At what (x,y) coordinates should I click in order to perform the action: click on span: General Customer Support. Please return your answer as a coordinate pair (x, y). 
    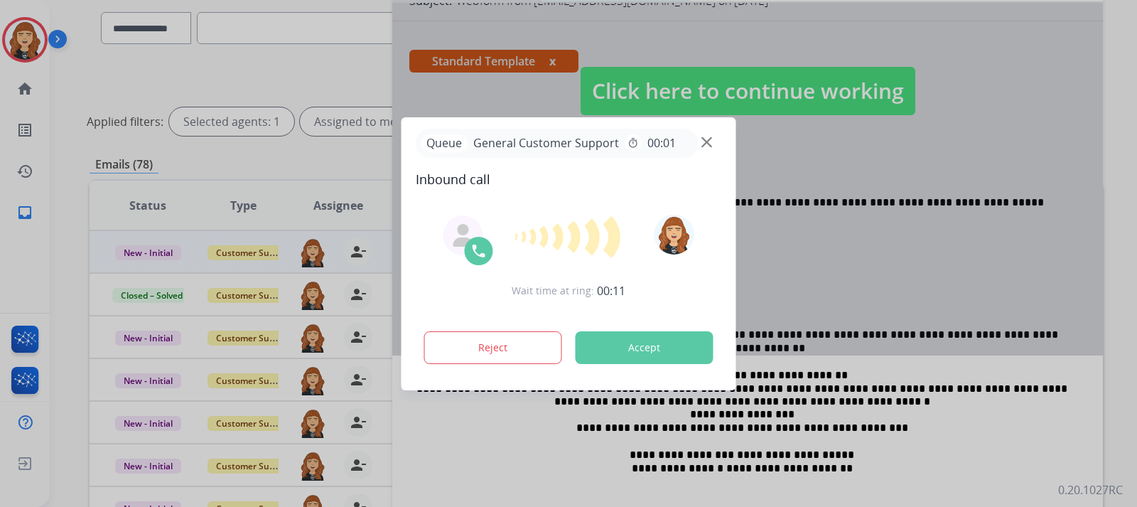
    Looking at the image, I should click on (546, 143).